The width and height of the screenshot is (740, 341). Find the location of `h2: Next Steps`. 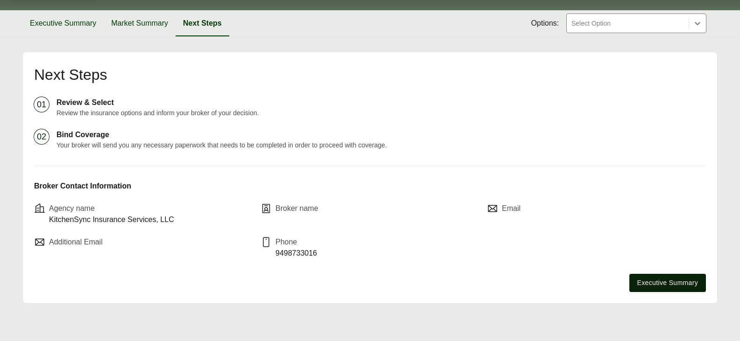

h2: Next Steps is located at coordinates (370, 75).